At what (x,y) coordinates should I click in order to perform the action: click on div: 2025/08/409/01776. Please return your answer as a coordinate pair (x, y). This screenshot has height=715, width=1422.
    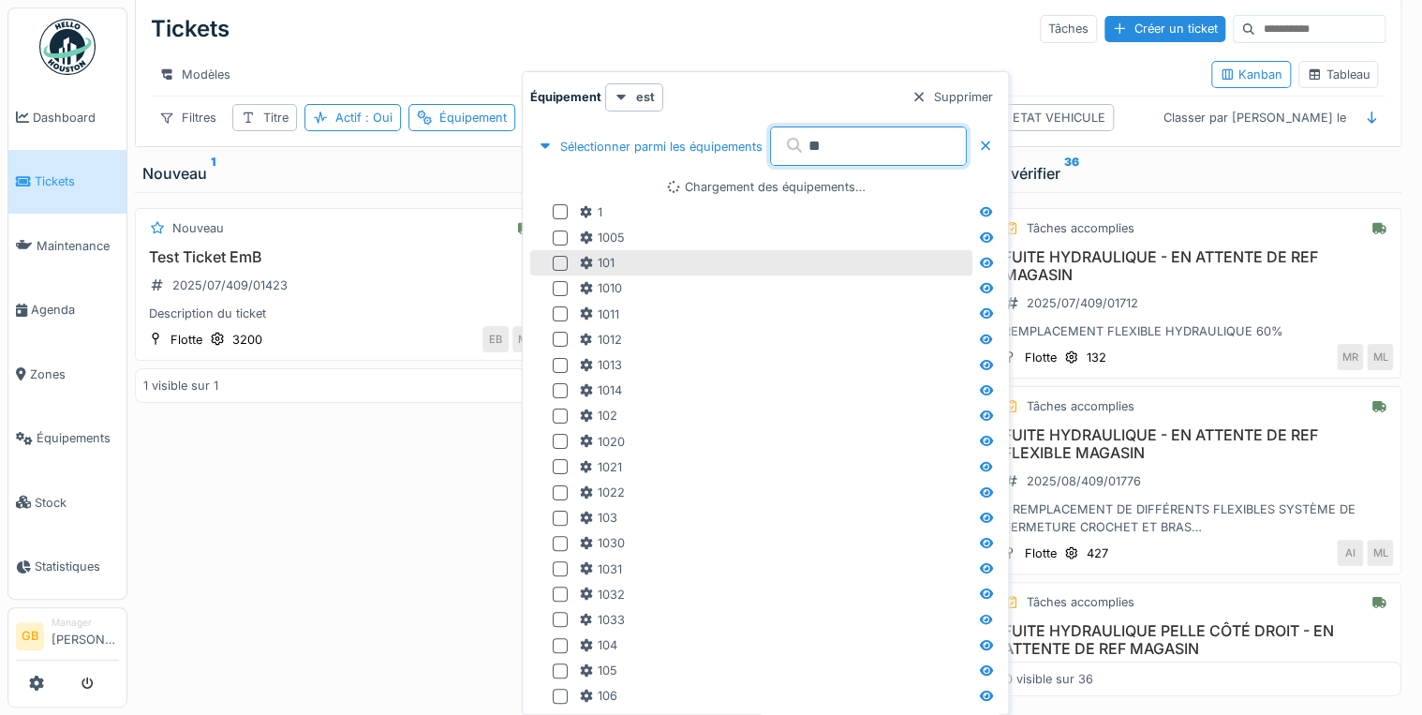
    Looking at the image, I should click on (1084, 481).